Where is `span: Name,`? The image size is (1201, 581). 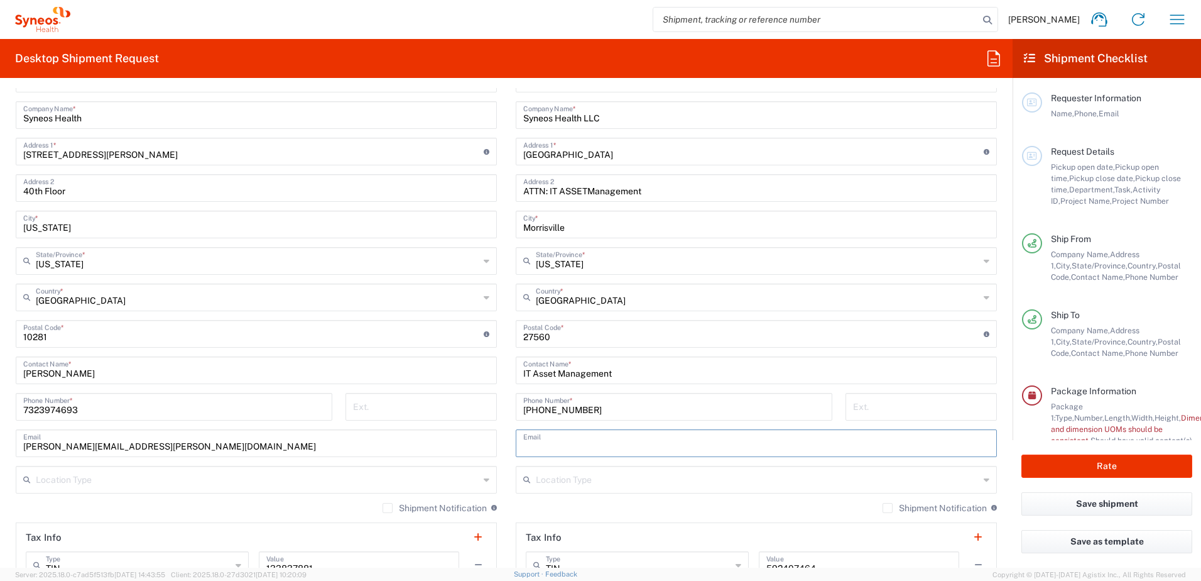 span: Name, is located at coordinates (1063, 113).